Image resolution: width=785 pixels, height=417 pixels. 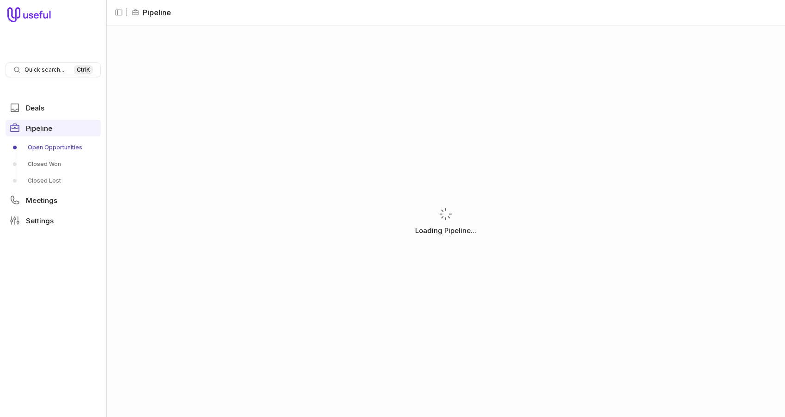 I want to click on li: Pipeline, so click(x=151, y=12).